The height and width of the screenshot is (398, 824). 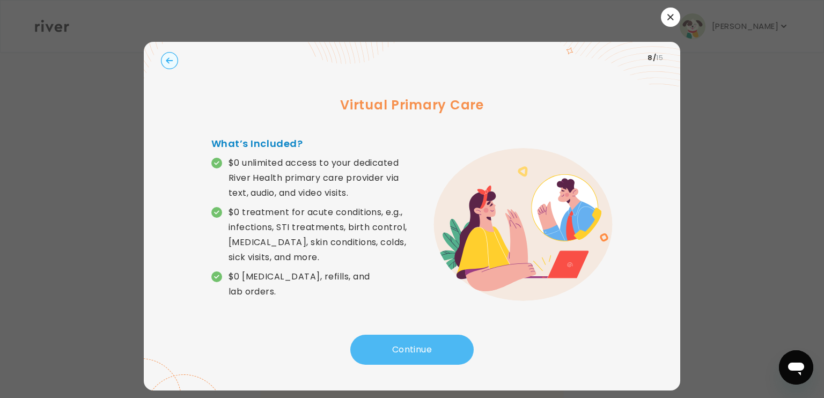 I want to click on img: error graphic, so click(x=523, y=224).